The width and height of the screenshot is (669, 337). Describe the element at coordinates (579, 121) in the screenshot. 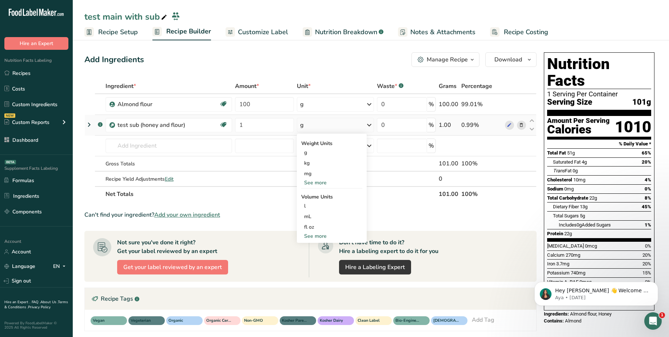

I see `div: Amount Per Serving` at that location.